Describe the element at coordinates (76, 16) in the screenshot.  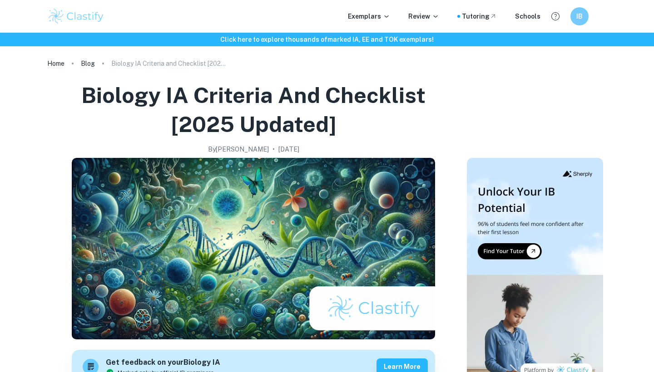
I see `img: Clastify logo` at that location.